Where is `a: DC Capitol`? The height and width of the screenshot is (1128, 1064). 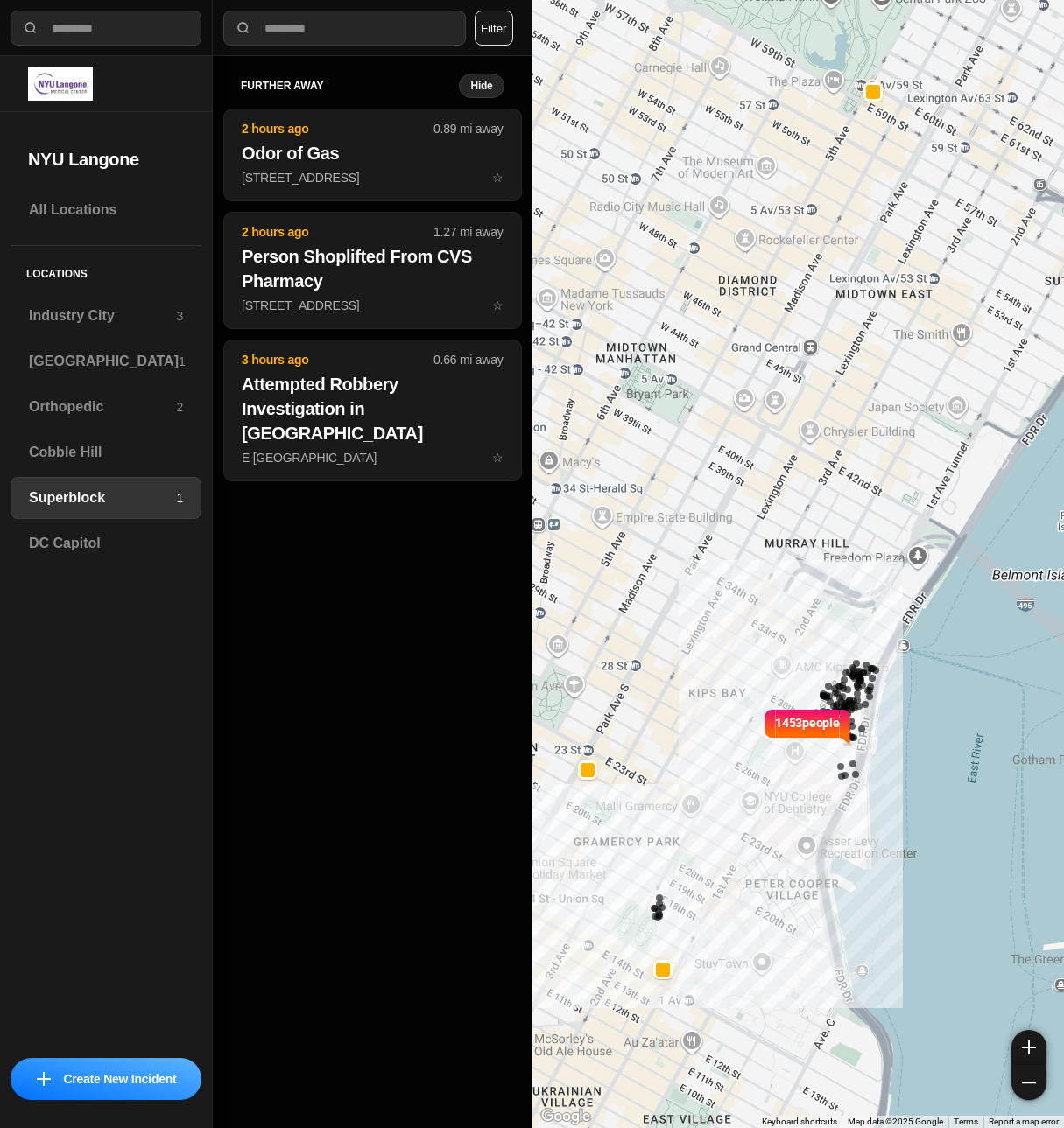 a: DC Capitol is located at coordinates (106, 543).